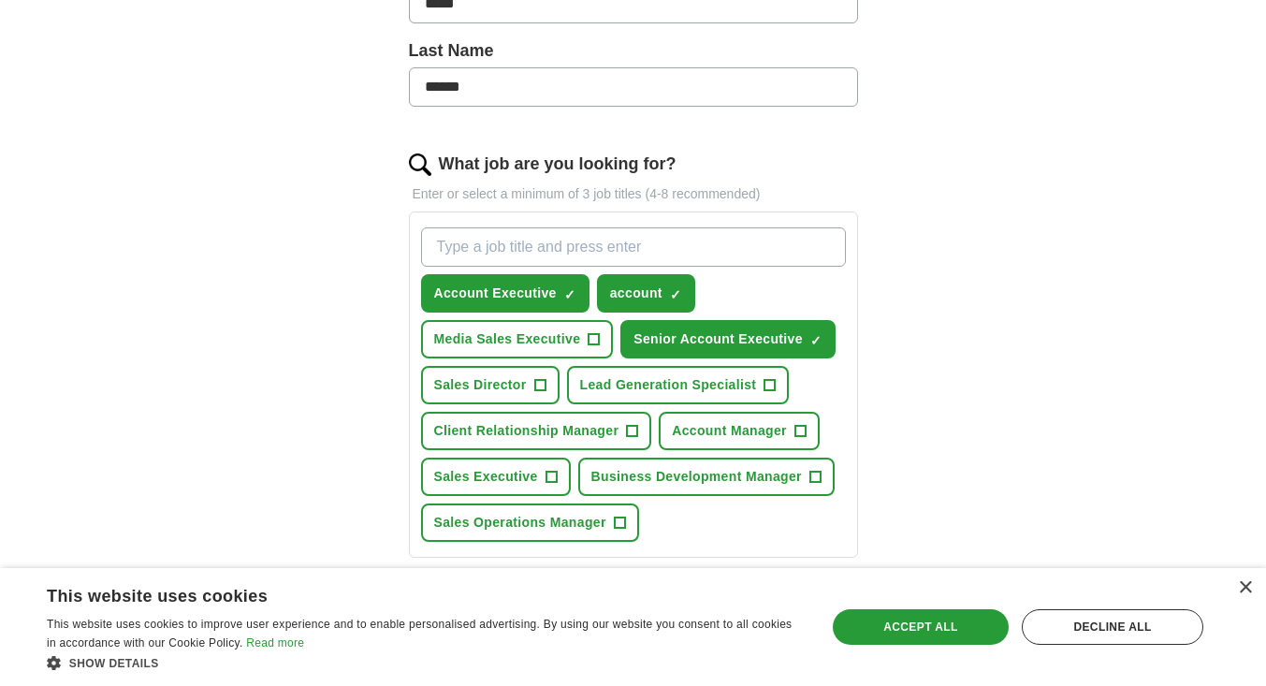 The height and width of the screenshot is (686, 1266). I want to click on span: Client Relationship Manager, so click(527, 431).